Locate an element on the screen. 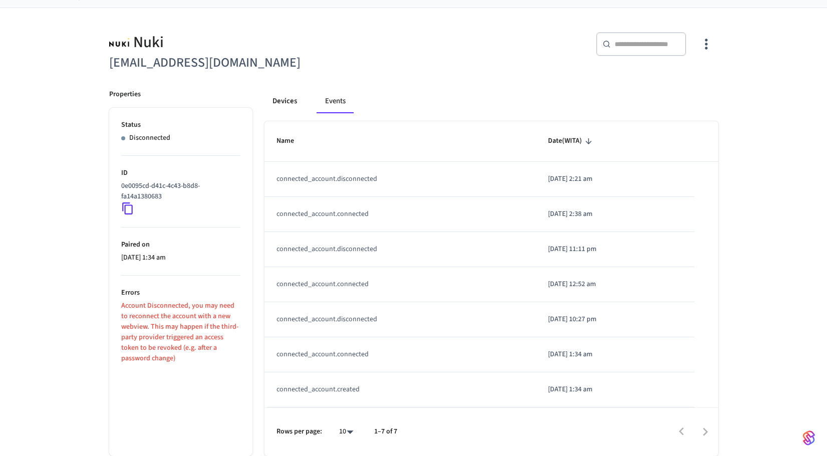  img: Nuki Logo, Square is located at coordinates (119, 42).